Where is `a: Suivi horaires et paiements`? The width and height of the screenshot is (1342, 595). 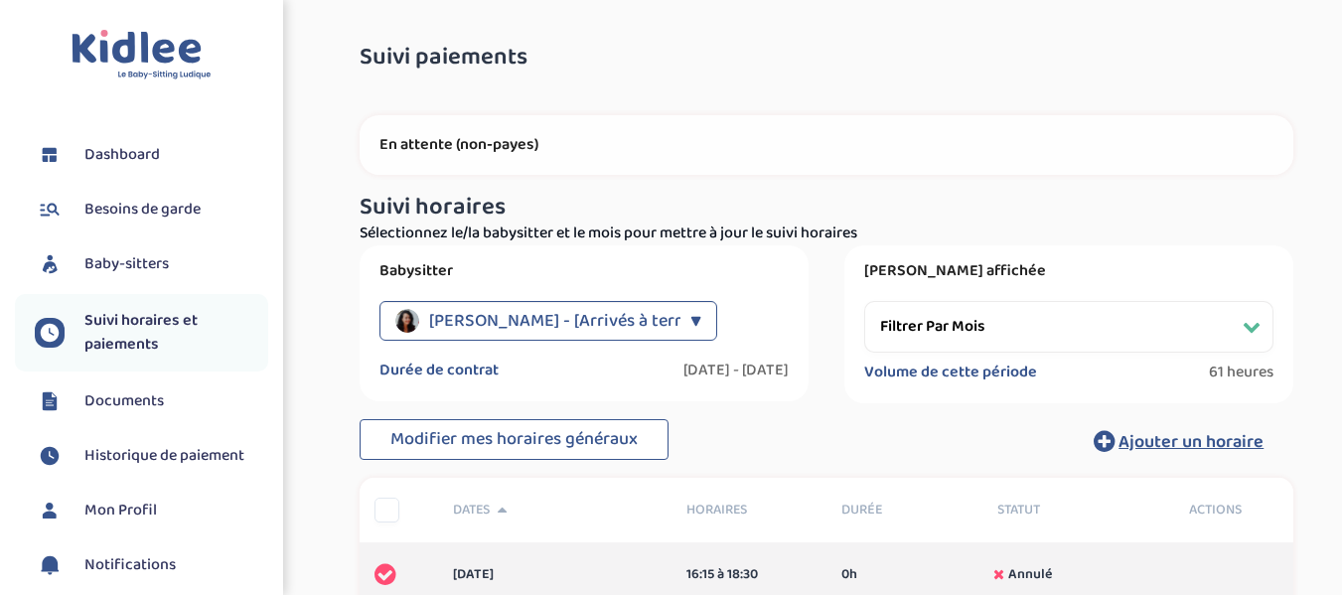
a: Suivi horaires et paiements is located at coordinates (151, 333).